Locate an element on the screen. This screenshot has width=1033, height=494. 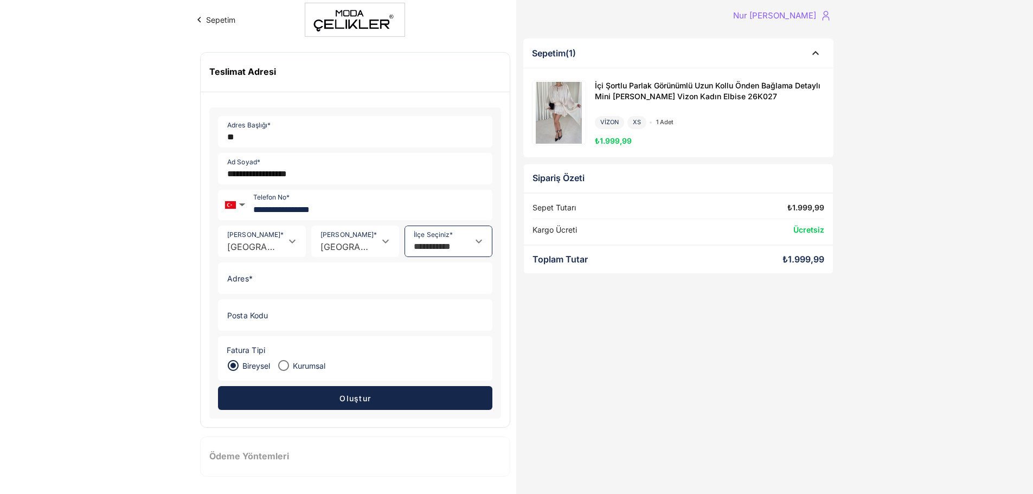
div: Sipariş Özeti is located at coordinates (679, 178).